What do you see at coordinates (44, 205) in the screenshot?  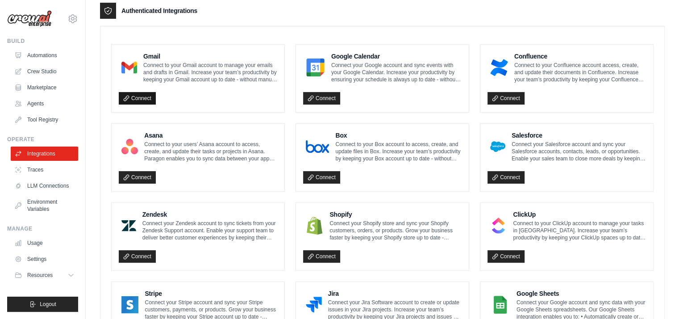 I see `a: Environment Variables` at bounding box center [44, 205].